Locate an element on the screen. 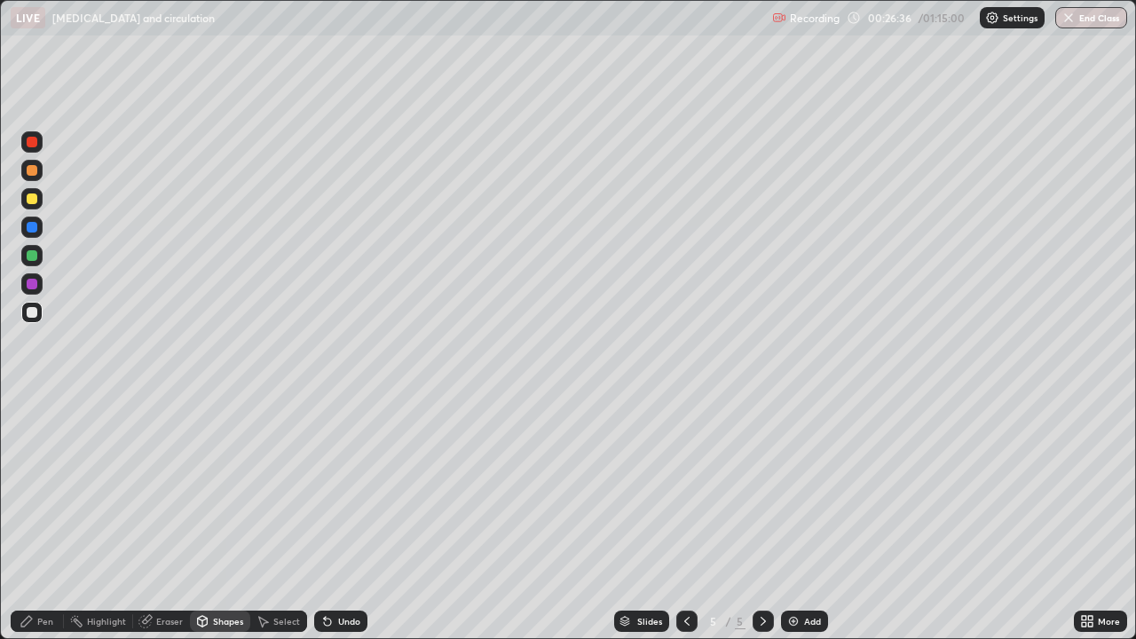 Image resolution: width=1136 pixels, height=639 pixels. div: Slides is located at coordinates (650, 621).